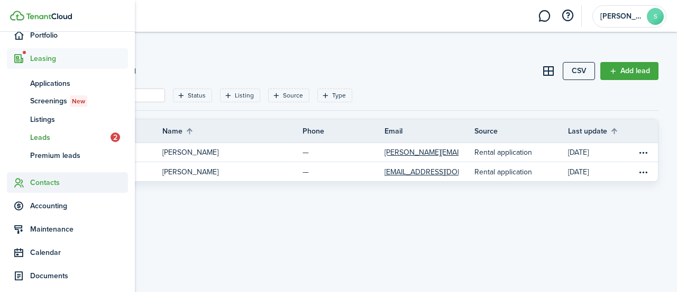 The image size is (677, 292). I want to click on a: Add lead, so click(630, 71).